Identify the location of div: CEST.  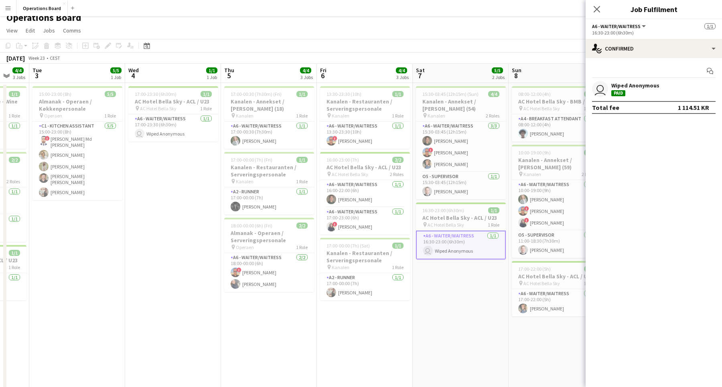
(55, 58).